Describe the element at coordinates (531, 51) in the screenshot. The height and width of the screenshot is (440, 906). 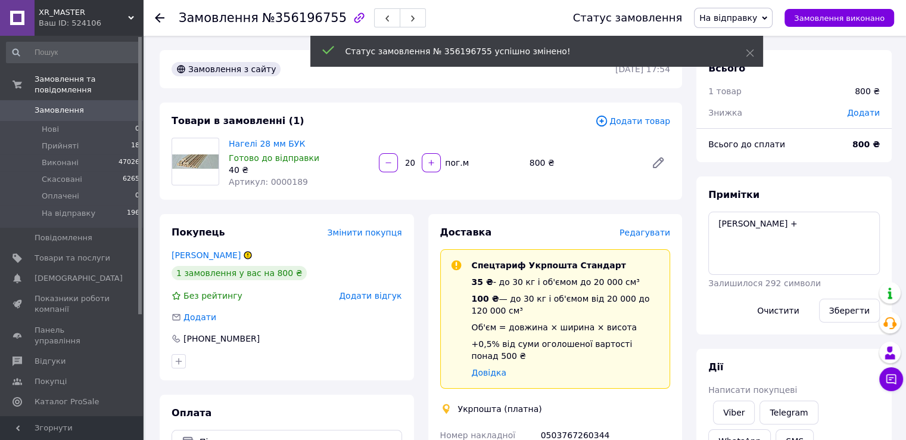
I see `div: Статус замовлення № 356196755 успішно змінено!` at that location.